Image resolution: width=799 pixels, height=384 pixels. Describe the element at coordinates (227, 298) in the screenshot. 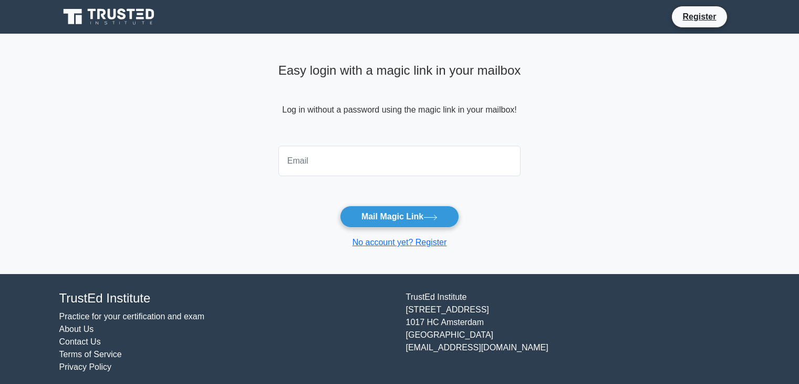

I see `h4: TrustEd Institute` at that location.